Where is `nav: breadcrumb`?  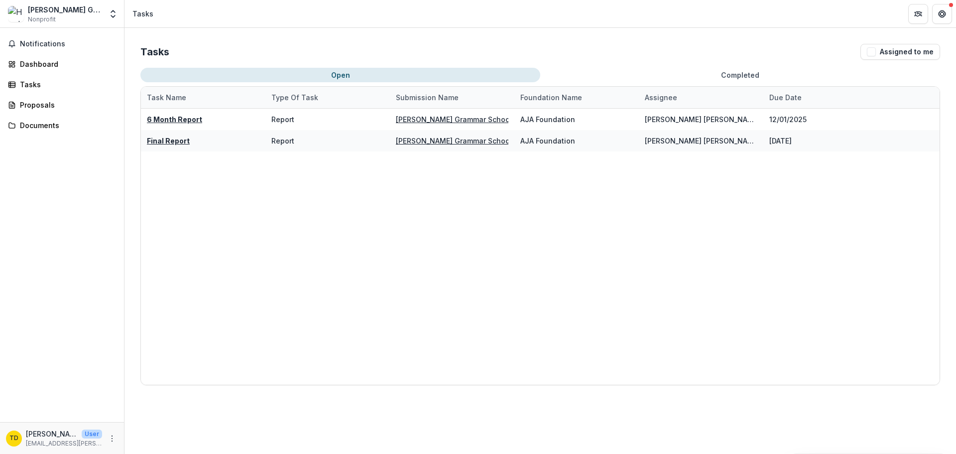
nav: breadcrumb is located at coordinates (143, 13).